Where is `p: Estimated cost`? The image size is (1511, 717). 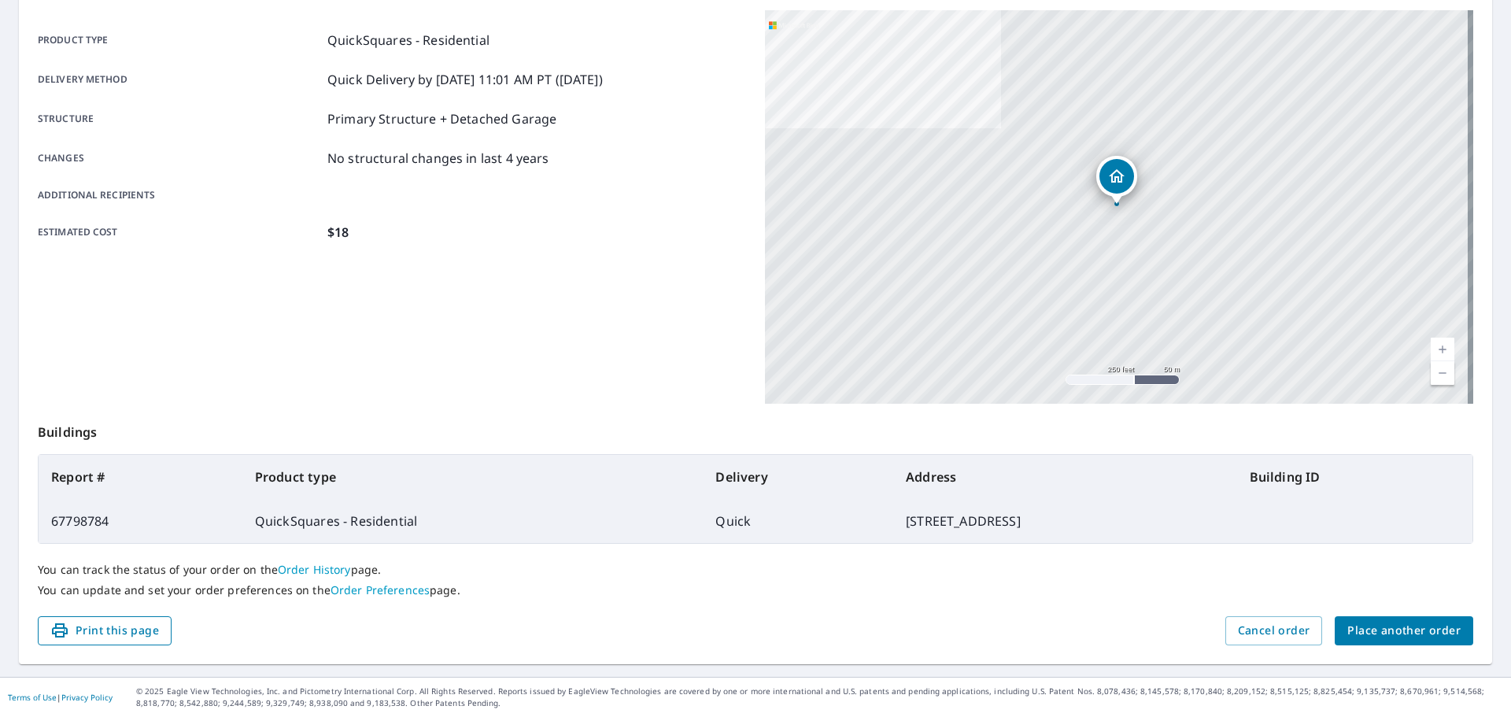 p: Estimated cost is located at coordinates (179, 232).